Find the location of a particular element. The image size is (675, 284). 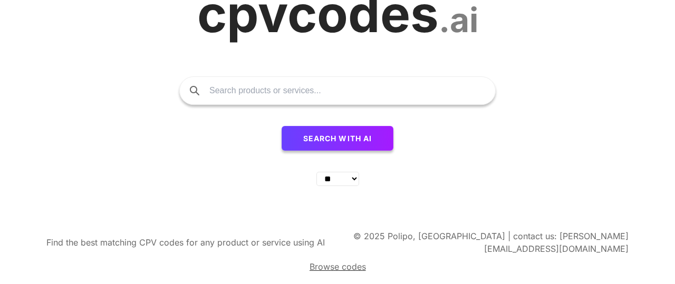

button: Search with AI is located at coordinates (337, 139).